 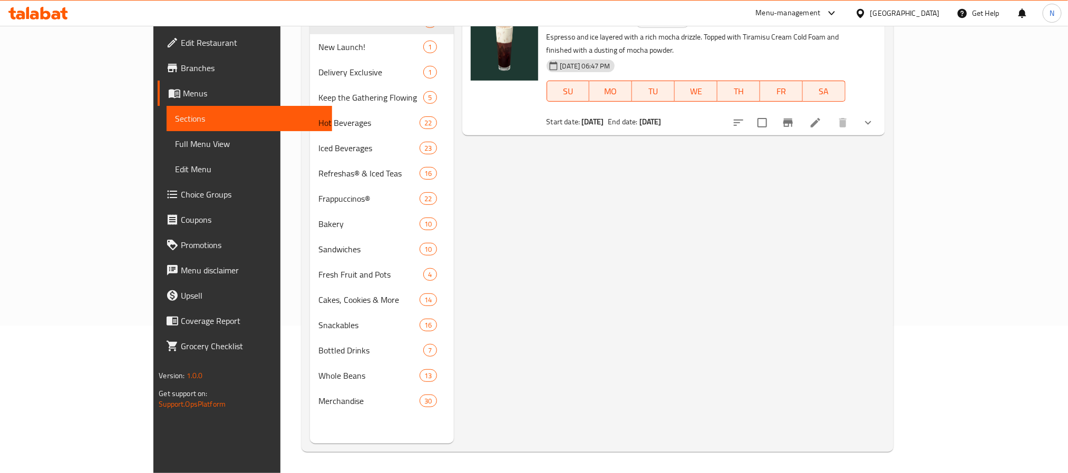 What do you see at coordinates (696, 91) in the screenshot?
I see `button: WE` at bounding box center [696, 91].